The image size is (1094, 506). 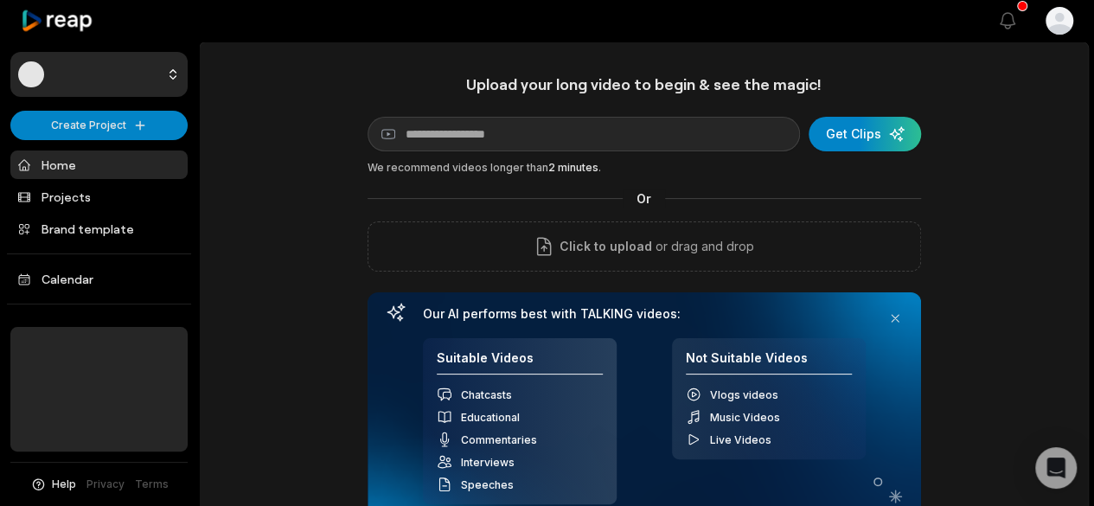 What do you see at coordinates (151, 484) in the screenshot?
I see `a: Terms` at bounding box center [151, 484].